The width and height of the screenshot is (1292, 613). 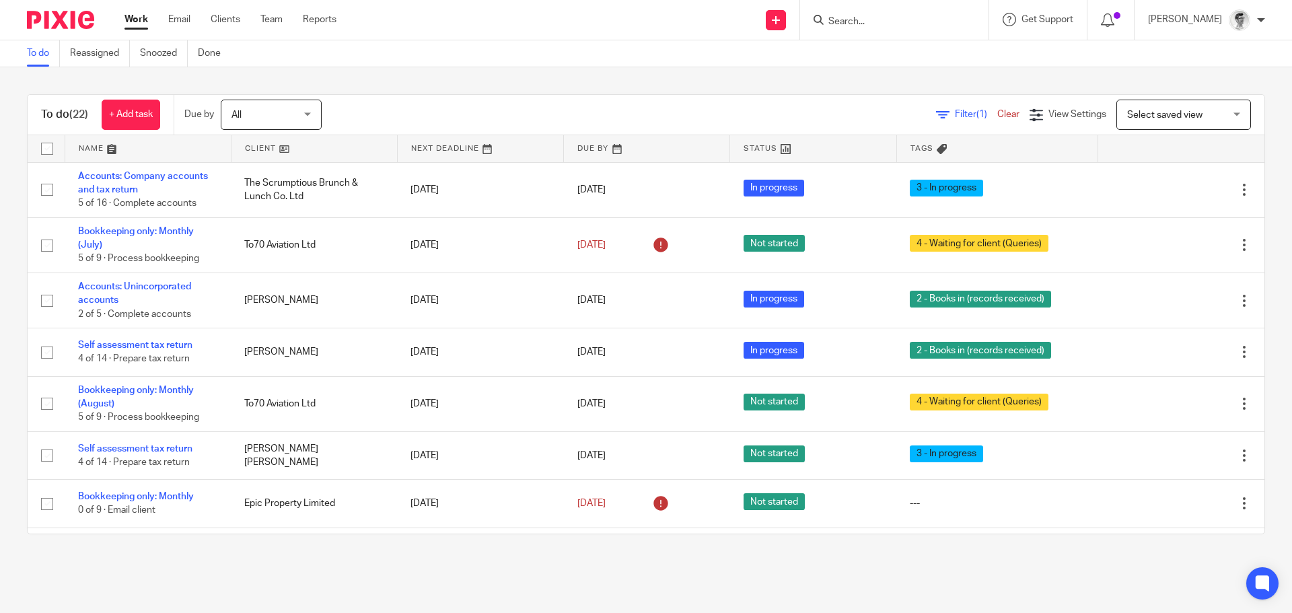 What do you see at coordinates (116, 511) in the screenshot?
I see `span: 0 of 9 · Email client` at bounding box center [116, 511].